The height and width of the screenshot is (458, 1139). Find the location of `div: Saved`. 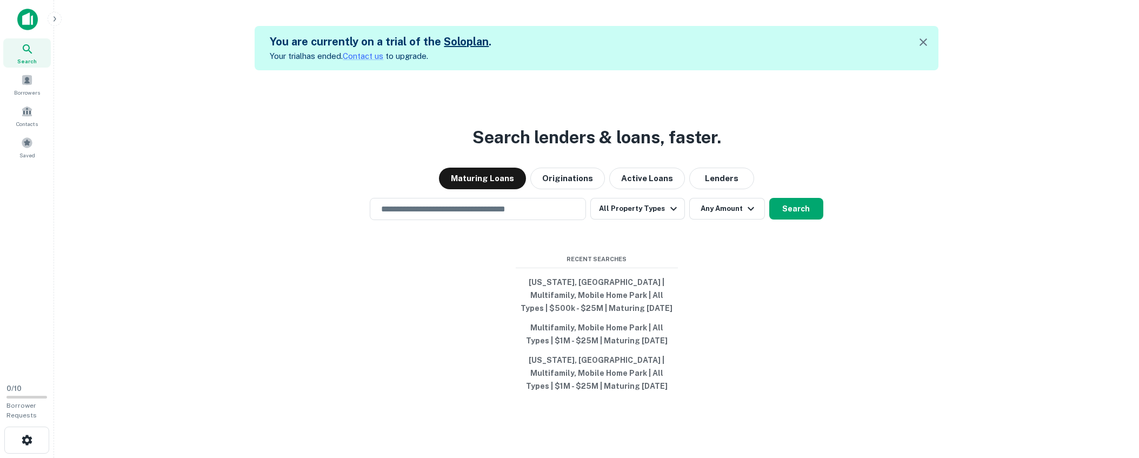

div: Saved is located at coordinates (27, 147).